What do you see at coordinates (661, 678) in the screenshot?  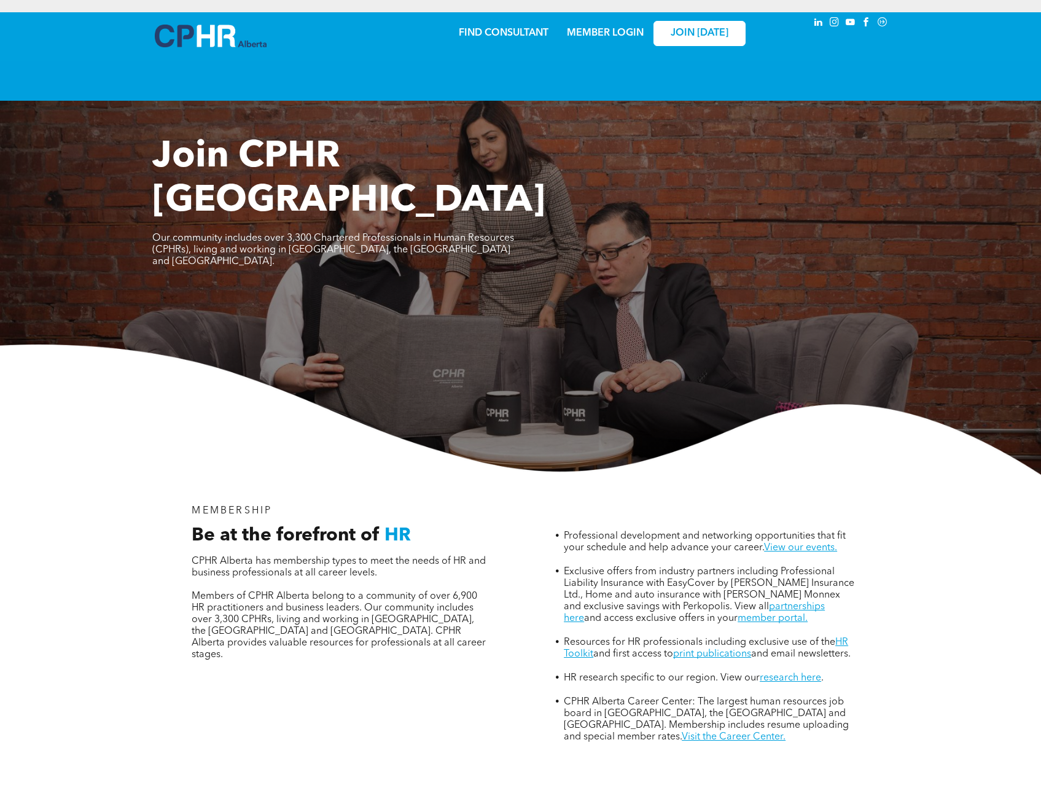 I see `span: HR research specific to our region. View our` at bounding box center [661, 678].